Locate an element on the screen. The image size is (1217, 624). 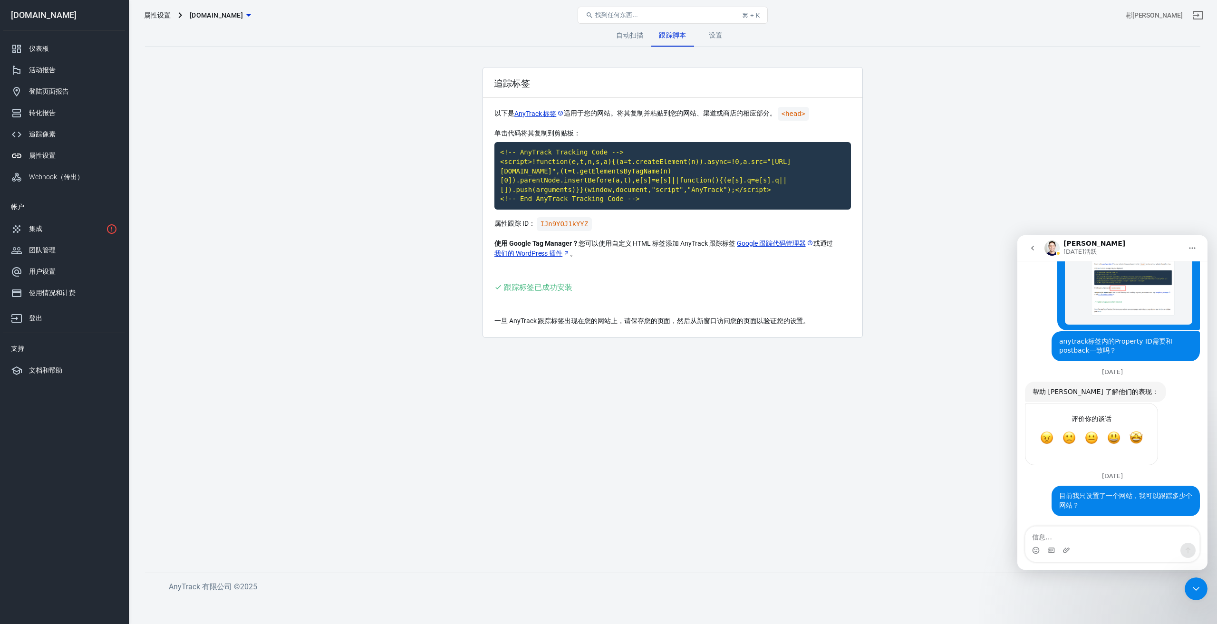
button: Gif 选择器 is located at coordinates (34, 315).